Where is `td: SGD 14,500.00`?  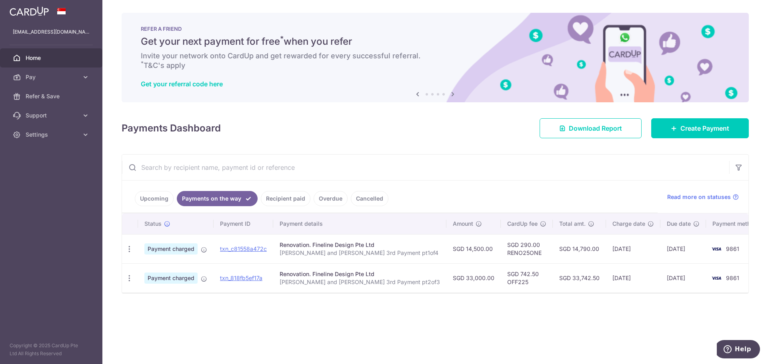 td: SGD 14,500.00 is located at coordinates (474, 249).